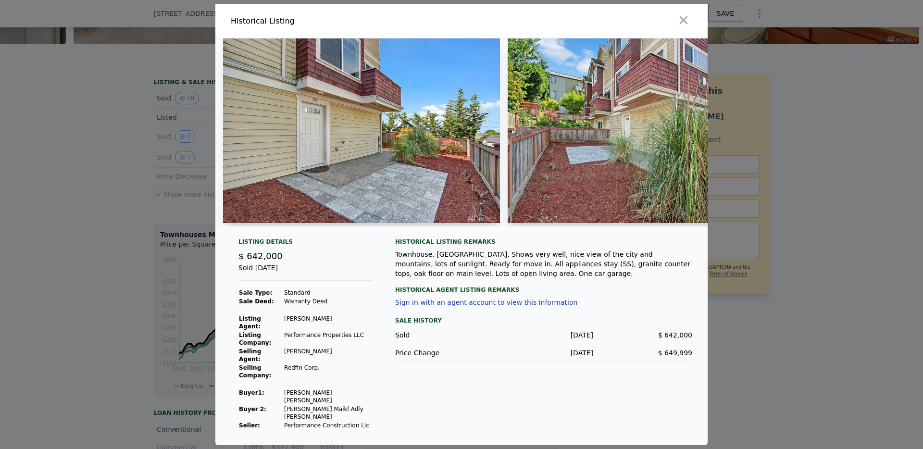 Image resolution: width=923 pixels, height=449 pixels. What do you see at coordinates (256, 301) in the screenshot?
I see `strong: Sale Deed:` at bounding box center [256, 301].